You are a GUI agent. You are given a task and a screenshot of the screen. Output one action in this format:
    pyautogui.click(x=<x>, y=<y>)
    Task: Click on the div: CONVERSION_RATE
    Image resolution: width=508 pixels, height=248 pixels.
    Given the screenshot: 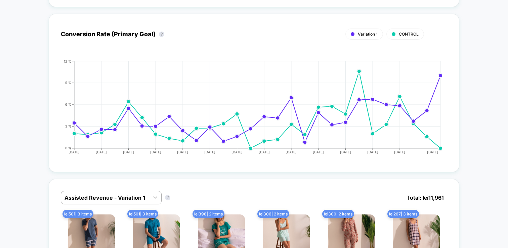 What is the action you would take?
    pyautogui.click(x=247, y=110)
    